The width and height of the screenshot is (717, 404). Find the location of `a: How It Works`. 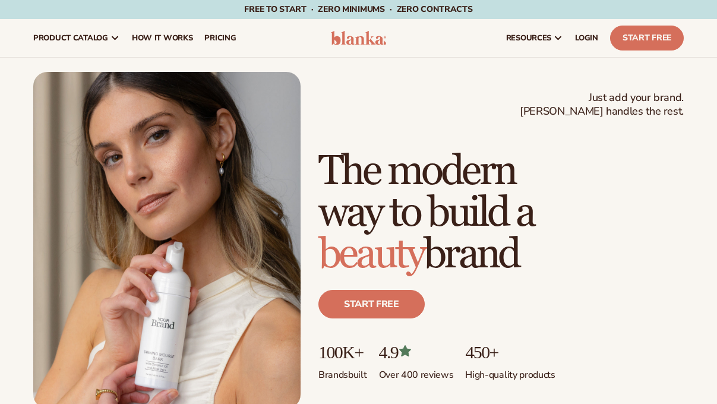

a: How It Works is located at coordinates (162, 38).